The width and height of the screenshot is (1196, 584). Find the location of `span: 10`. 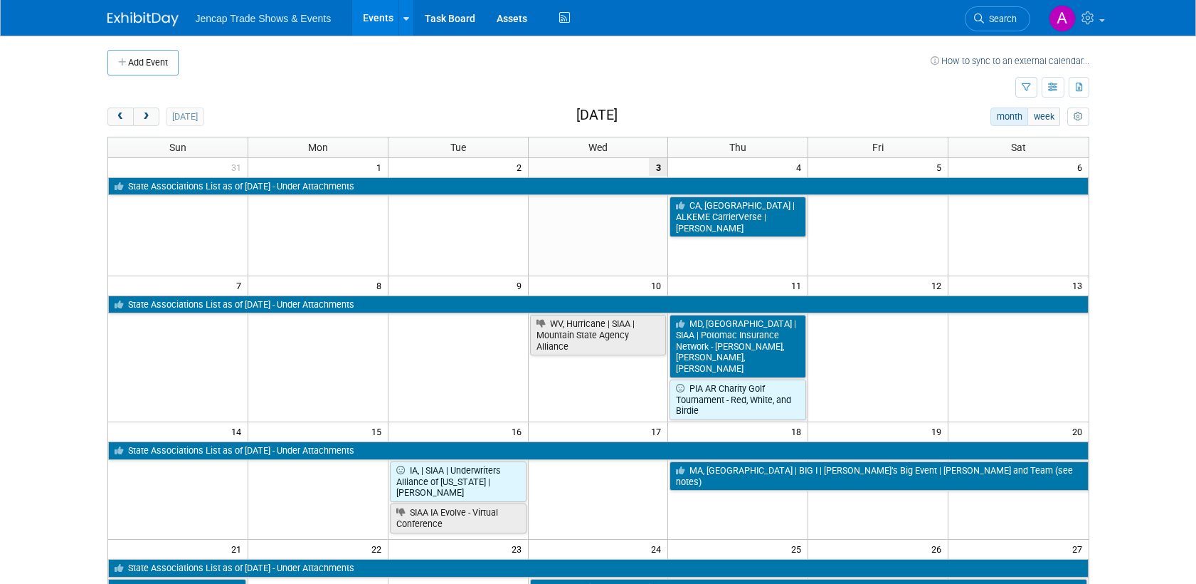

span: 10 is located at coordinates (658, 285).